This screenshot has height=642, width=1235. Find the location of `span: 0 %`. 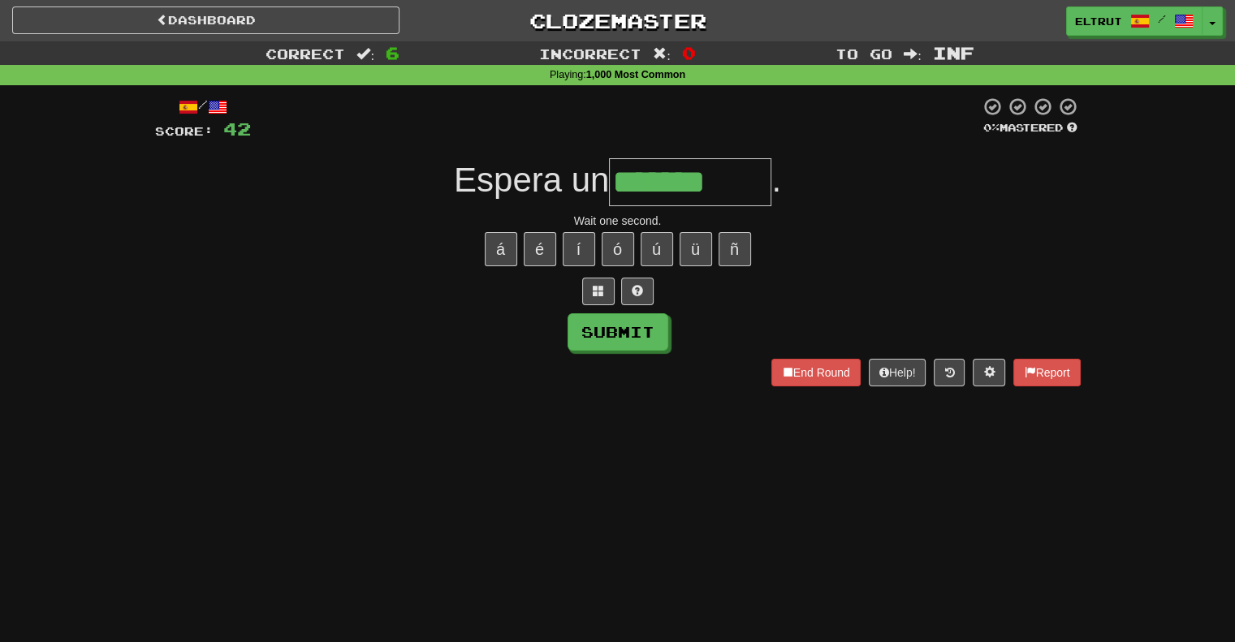

span: 0 % is located at coordinates (991, 127).